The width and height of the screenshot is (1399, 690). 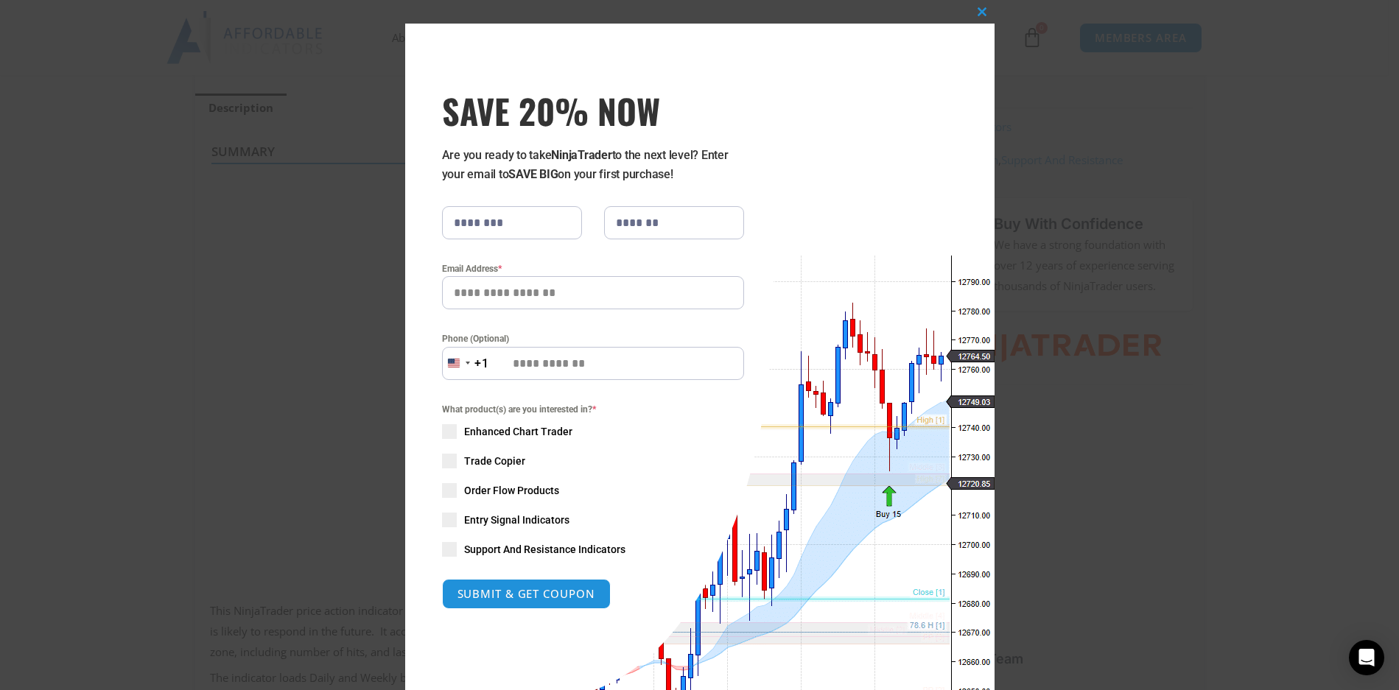 I want to click on label: Order Flow Products, so click(x=593, y=490).